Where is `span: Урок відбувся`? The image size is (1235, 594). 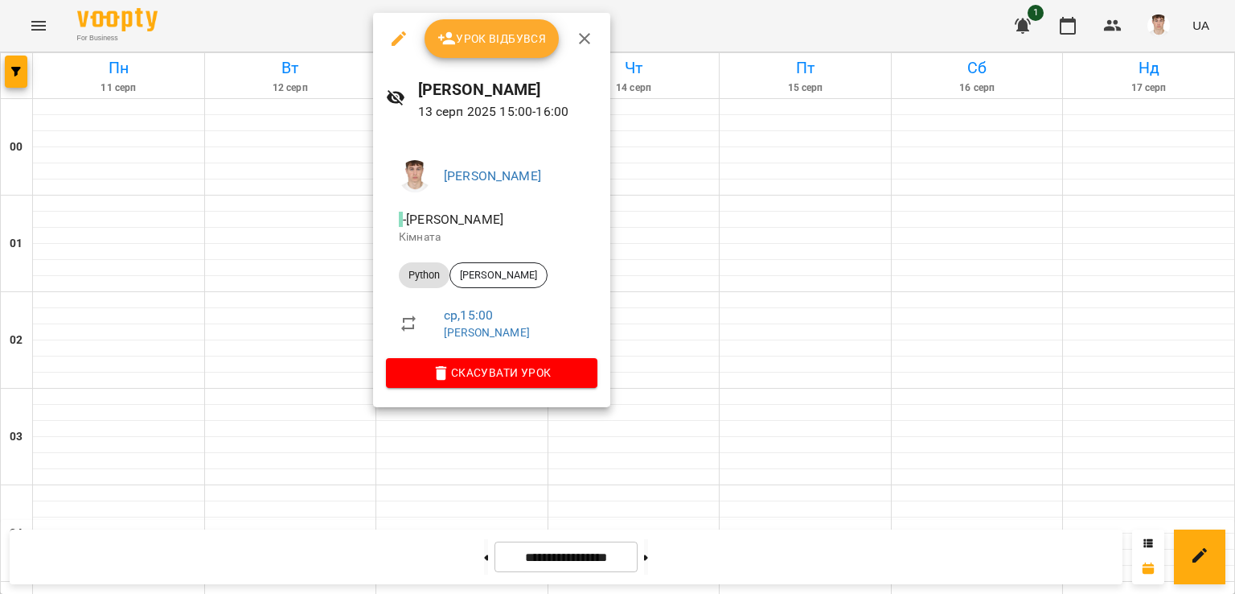 span: Урок відбувся is located at coordinates (492, 39).